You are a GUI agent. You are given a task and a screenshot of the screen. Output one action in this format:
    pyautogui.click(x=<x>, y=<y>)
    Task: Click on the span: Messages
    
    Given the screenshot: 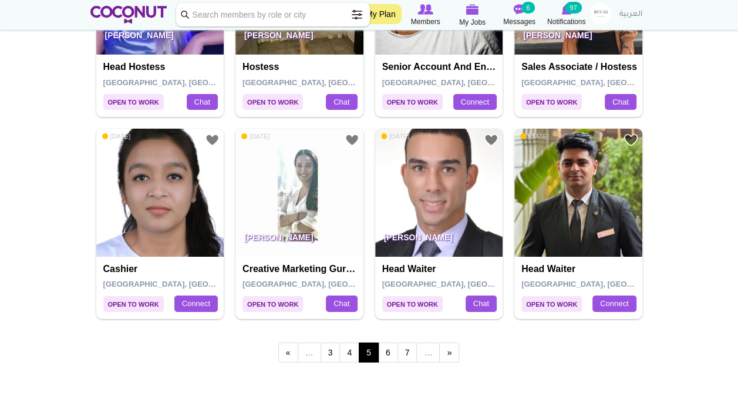 What is the action you would take?
    pyautogui.click(x=519, y=22)
    